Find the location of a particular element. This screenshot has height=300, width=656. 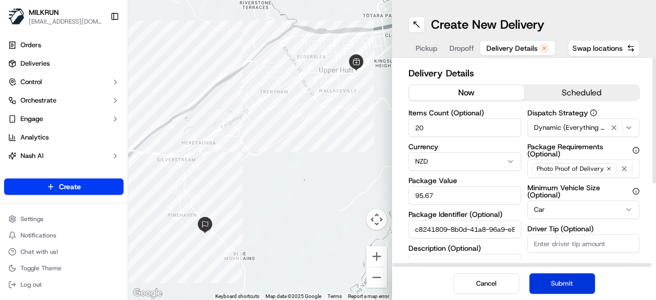

button: Chat with us! is located at coordinates (64, 252).